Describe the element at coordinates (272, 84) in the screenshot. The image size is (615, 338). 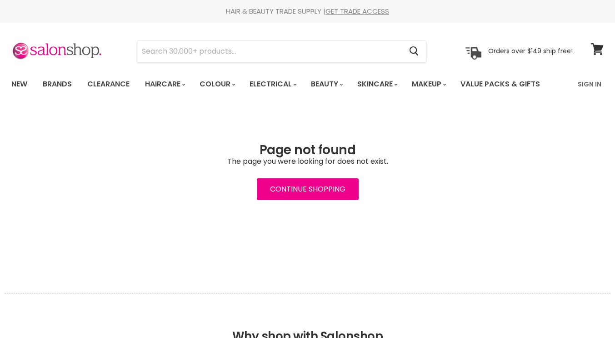
I see `a: Electrical` at that location.